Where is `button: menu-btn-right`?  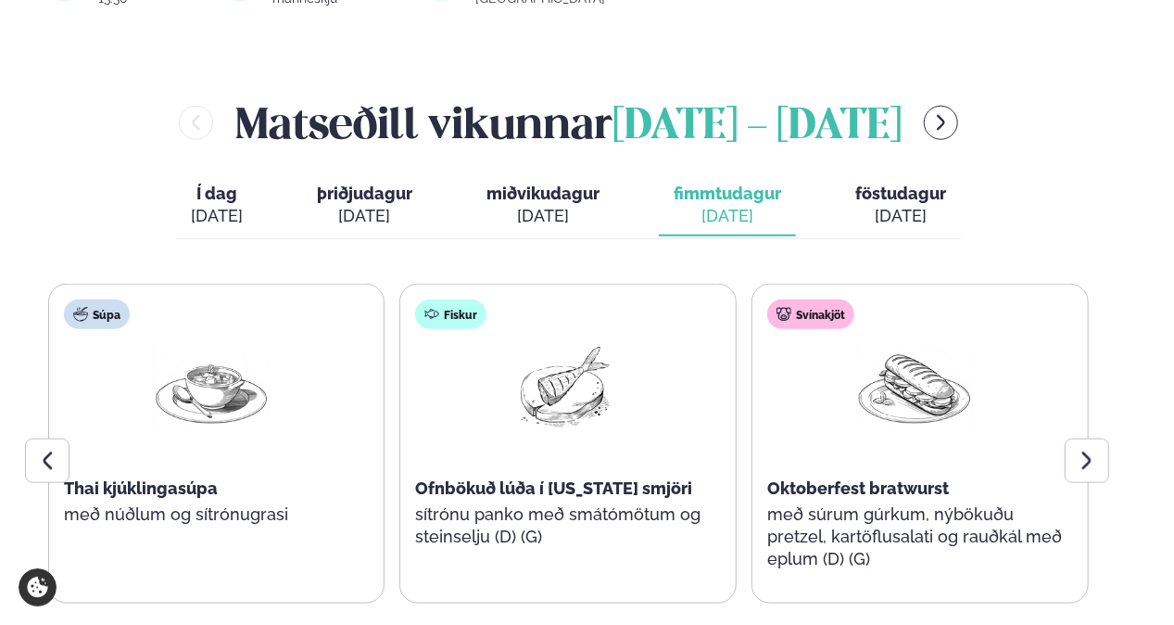 button: menu-btn-right is located at coordinates (941, 122).